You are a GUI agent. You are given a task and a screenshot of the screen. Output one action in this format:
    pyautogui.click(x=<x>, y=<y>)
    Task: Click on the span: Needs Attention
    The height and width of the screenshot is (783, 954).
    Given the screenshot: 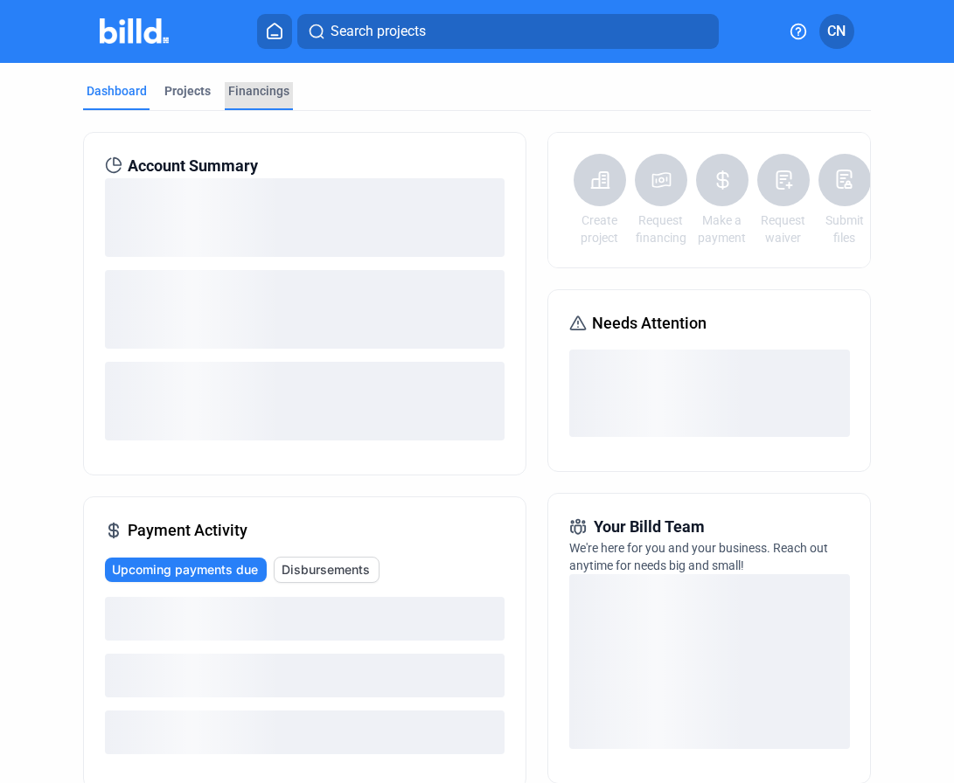 What is the action you would take?
    pyautogui.click(x=649, y=324)
    